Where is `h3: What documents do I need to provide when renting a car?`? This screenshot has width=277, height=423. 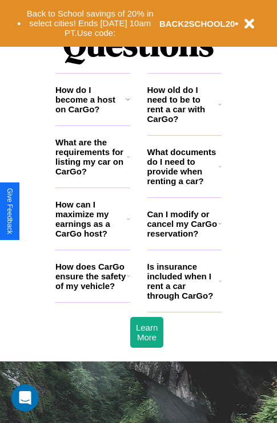
h3: What documents do I need to provide when renting a car? is located at coordinates (183, 167).